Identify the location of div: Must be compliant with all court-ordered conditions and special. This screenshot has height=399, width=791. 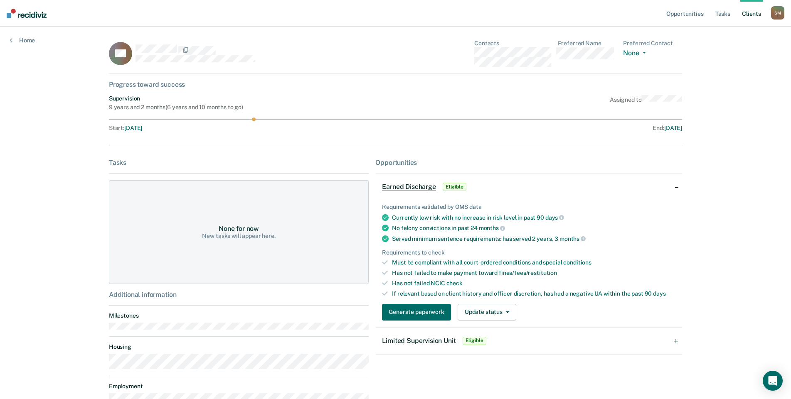
(533, 263).